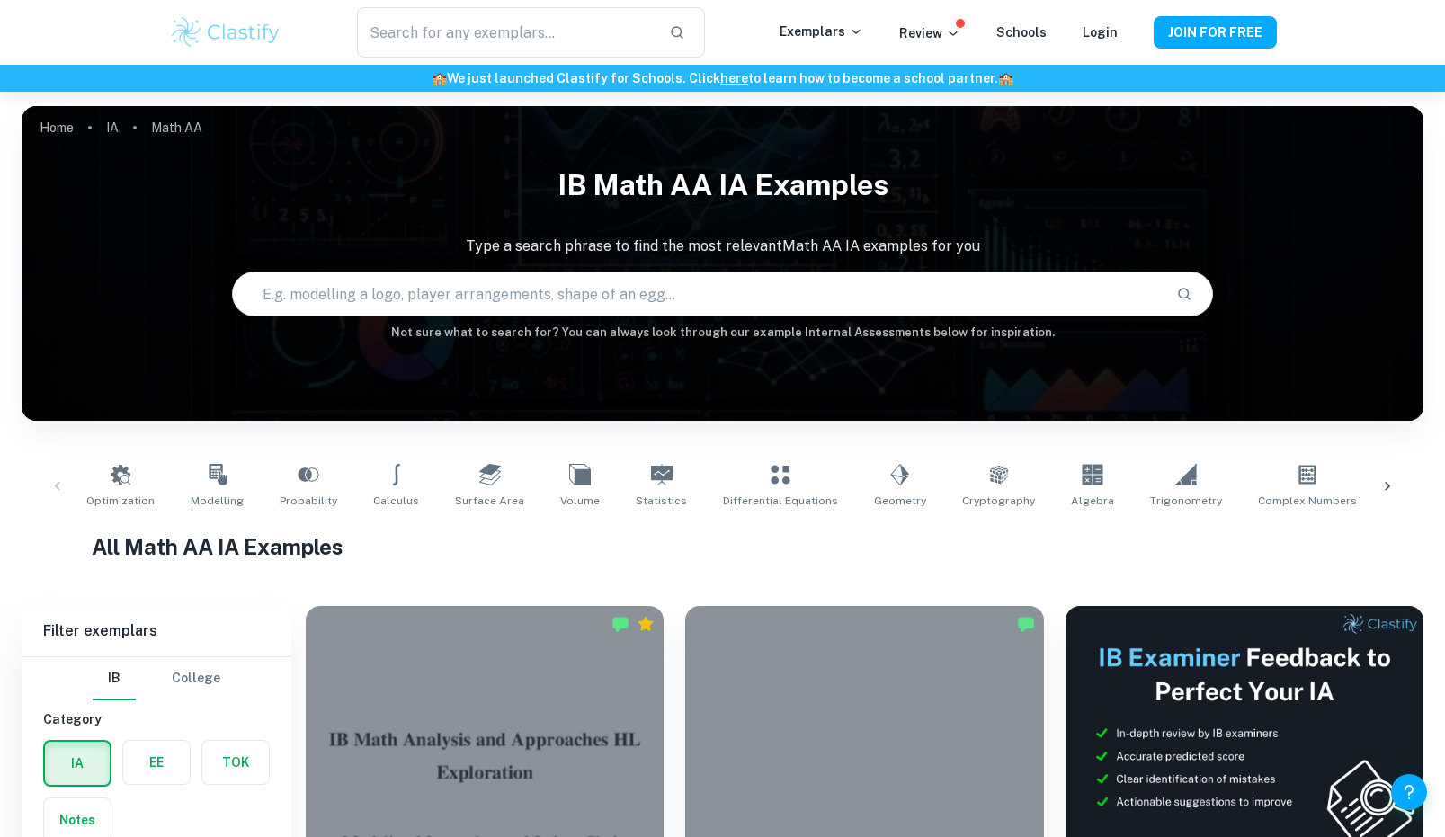 The height and width of the screenshot is (837, 1445). Describe the element at coordinates (646, 624) in the screenshot. I see `div: Premium` at that location.